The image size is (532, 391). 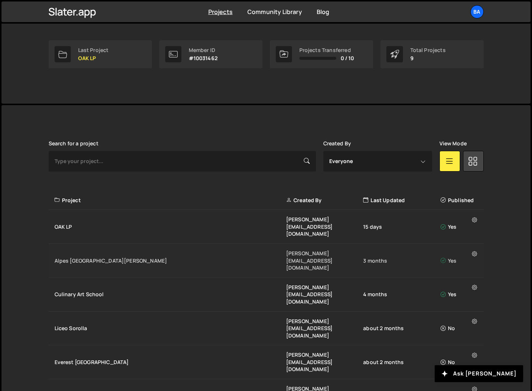 What do you see at coordinates (460, 200) in the screenshot?
I see `div: Published` at bounding box center [460, 200].